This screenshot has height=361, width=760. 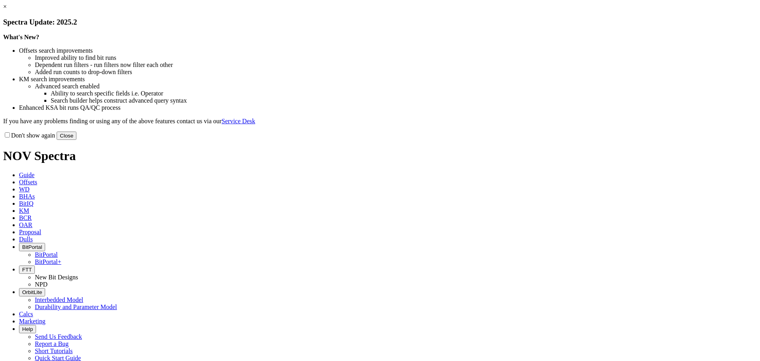 What do you see at coordinates (26, 314) in the screenshot?
I see `span: Calcs` at bounding box center [26, 314].